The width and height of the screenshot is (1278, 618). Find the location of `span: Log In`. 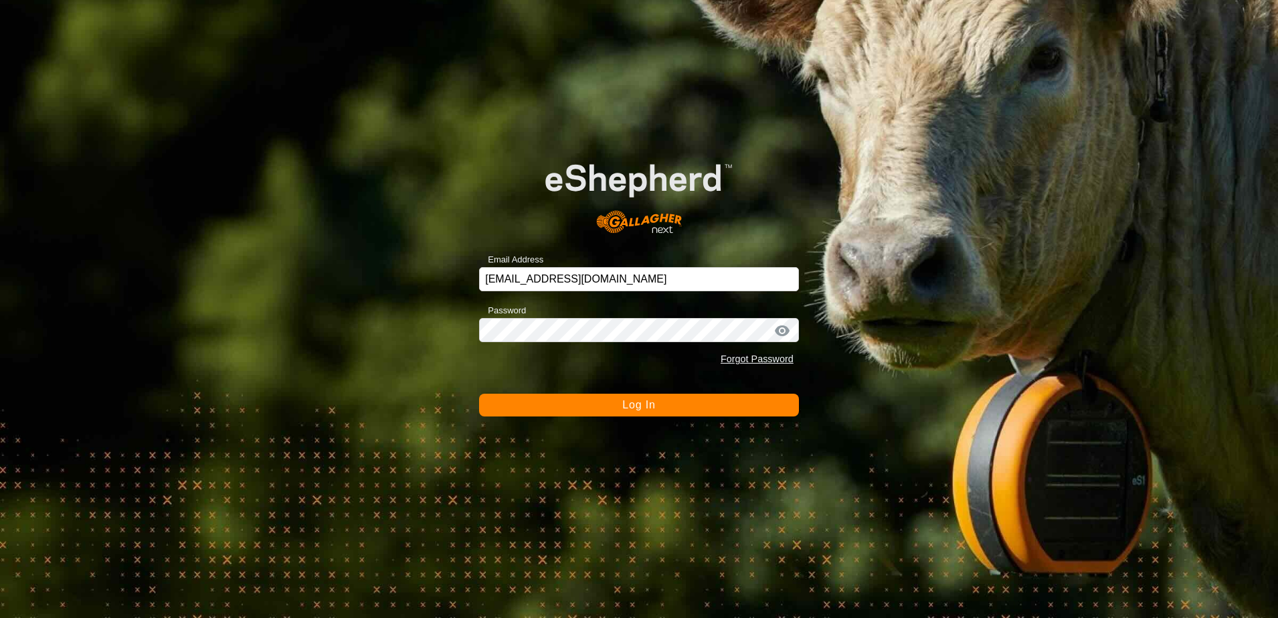

span: Log In is located at coordinates (638, 404).